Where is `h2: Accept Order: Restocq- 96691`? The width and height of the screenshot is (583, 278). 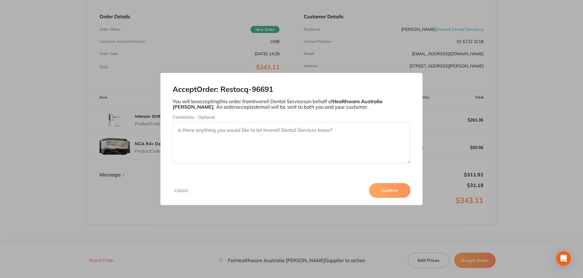
h2: Accept Order: Restocq- 96691 is located at coordinates (292, 89).